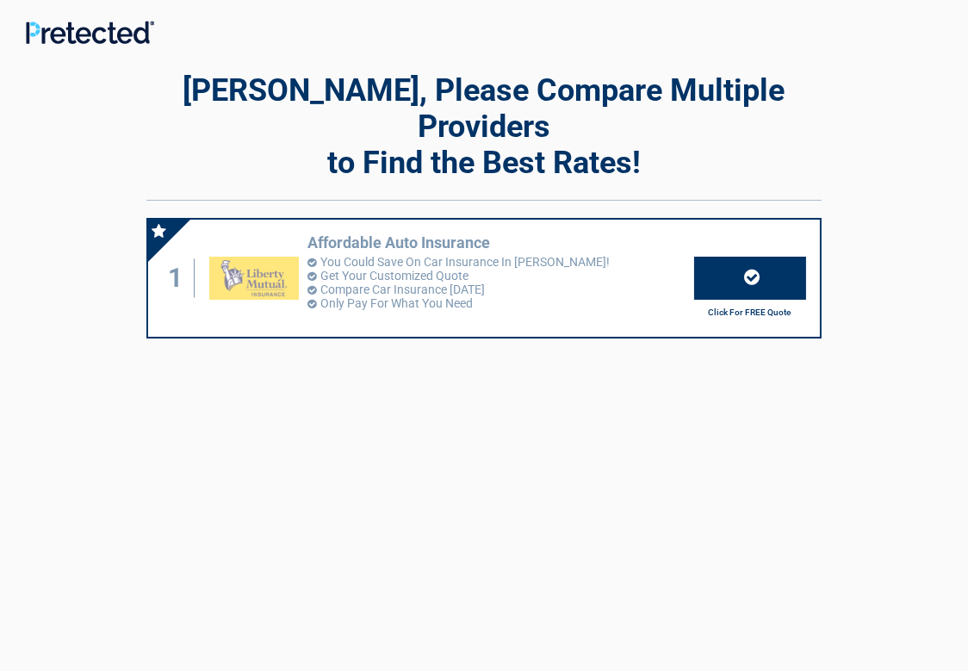 The height and width of the screenshot is (671, 968). I want to click on li: Only Pay For What You Need, so click(500, 303).